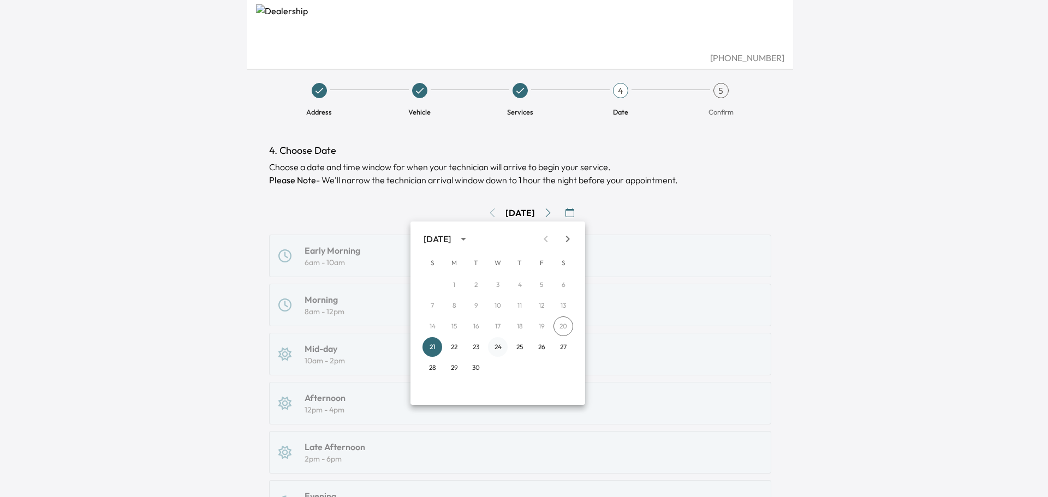 The width and height of the screenshot is (1048, 497). What do you see at coordinates (498, 263) in the screenshot?
I see `span: Wednesday` at bounding box center [498, 263].